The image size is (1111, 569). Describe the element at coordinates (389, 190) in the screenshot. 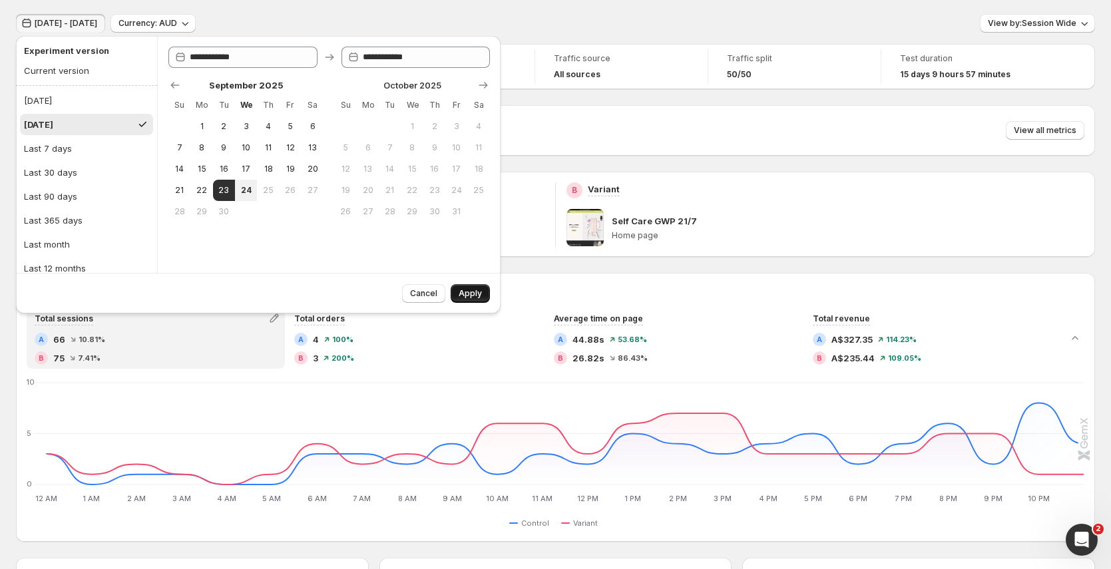

I see `button: Tuesday October 21 2025` at that location.